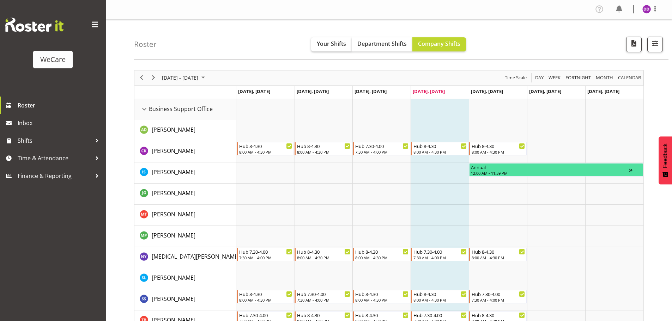 This screenshot has height=321, width=672. I want to click on span: Roster, so click(60, 105).